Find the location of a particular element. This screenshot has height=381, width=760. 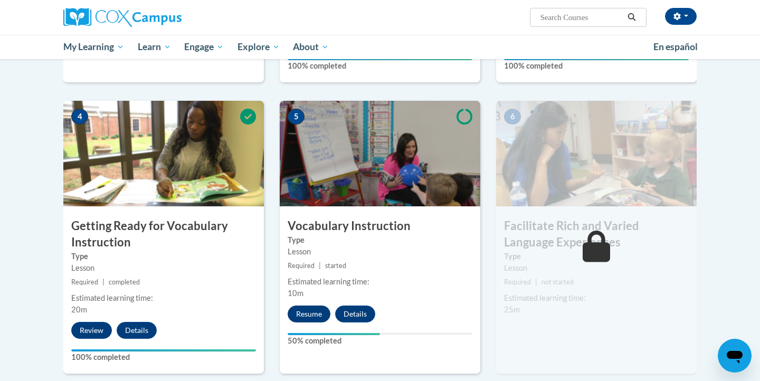

span: Explore is located at coordinates (258, 47).